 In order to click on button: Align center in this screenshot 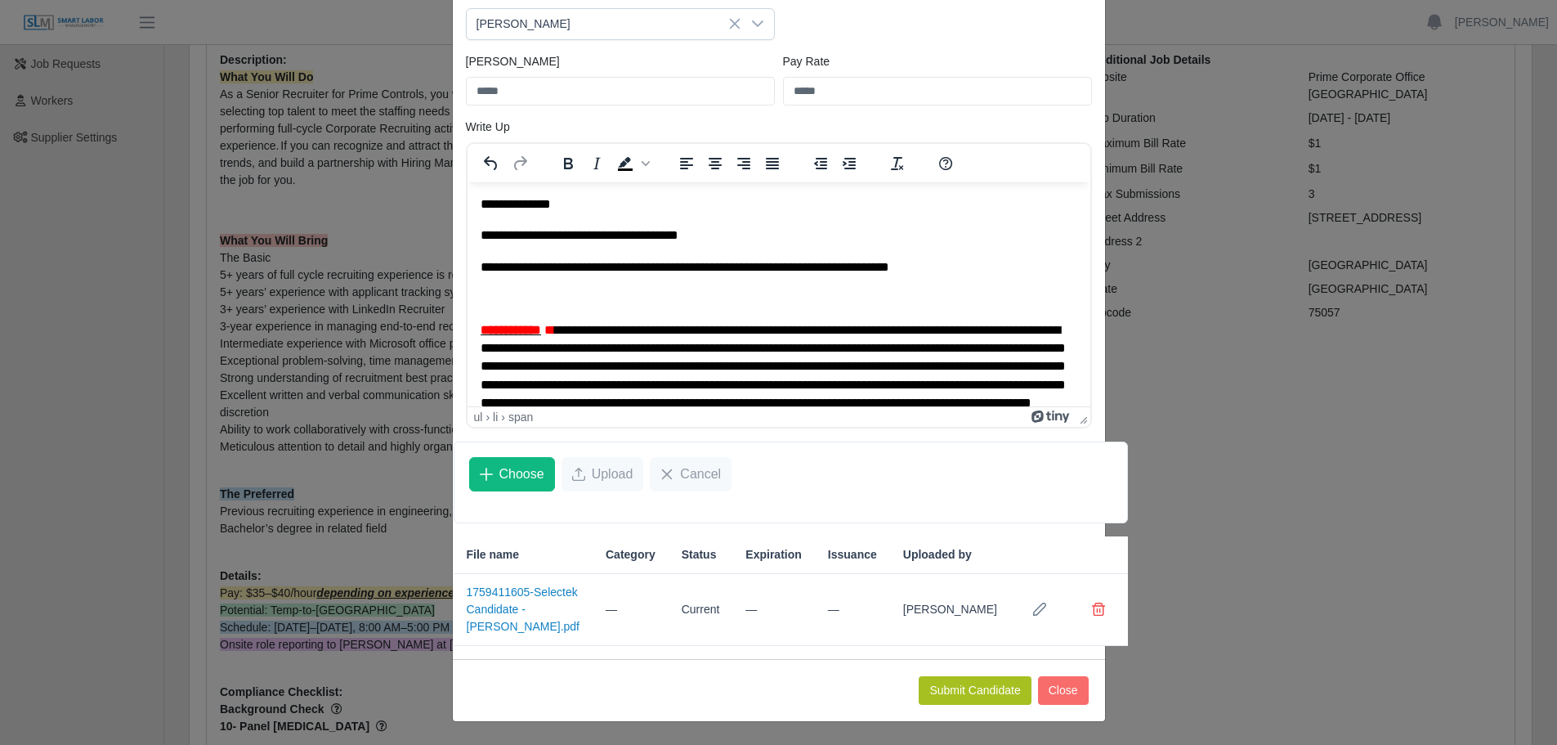, I will do `click(715, 163)`.